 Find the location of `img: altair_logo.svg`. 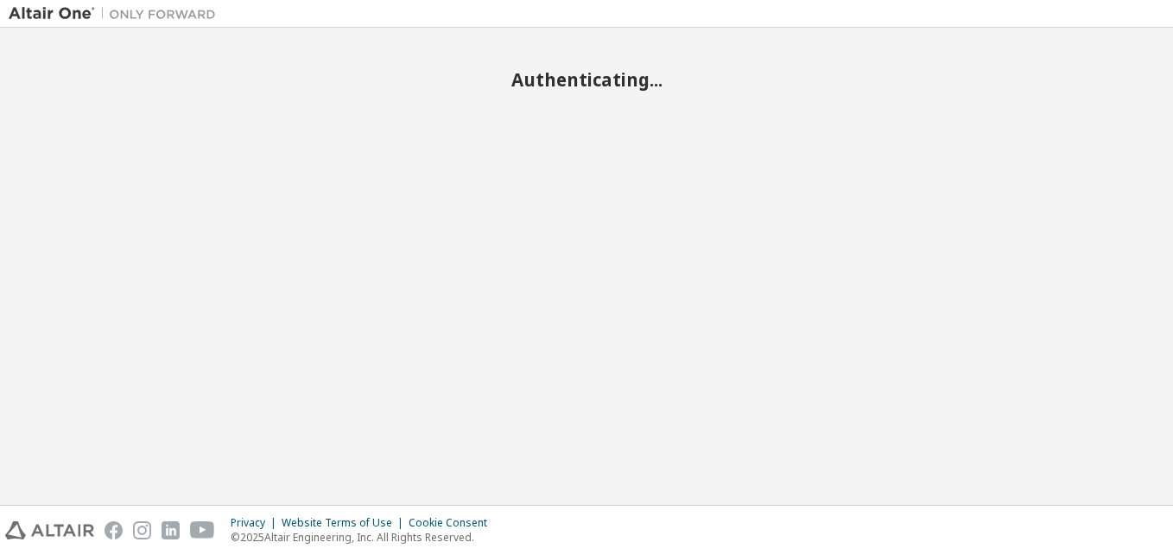

img: altair_logo.svg is located at coordinates (49, 530).